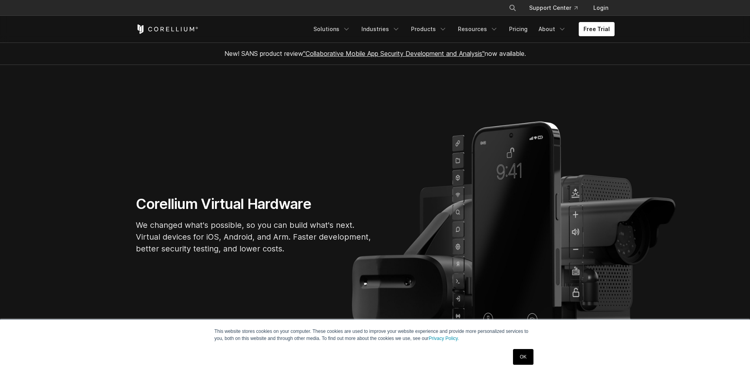  Describe the element at coordinates (254, 204) in the screenshot. I see `h1: Corellium Virtual Hardware` at that location.